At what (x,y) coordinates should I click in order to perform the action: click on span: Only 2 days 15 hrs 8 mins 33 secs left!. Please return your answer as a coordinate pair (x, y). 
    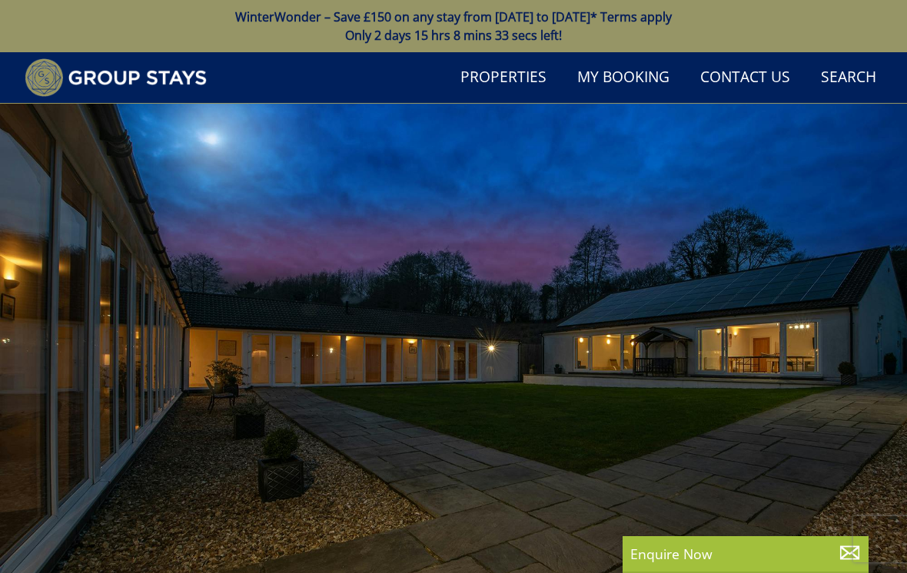
    Looking at the image, I should click on (454, 35).